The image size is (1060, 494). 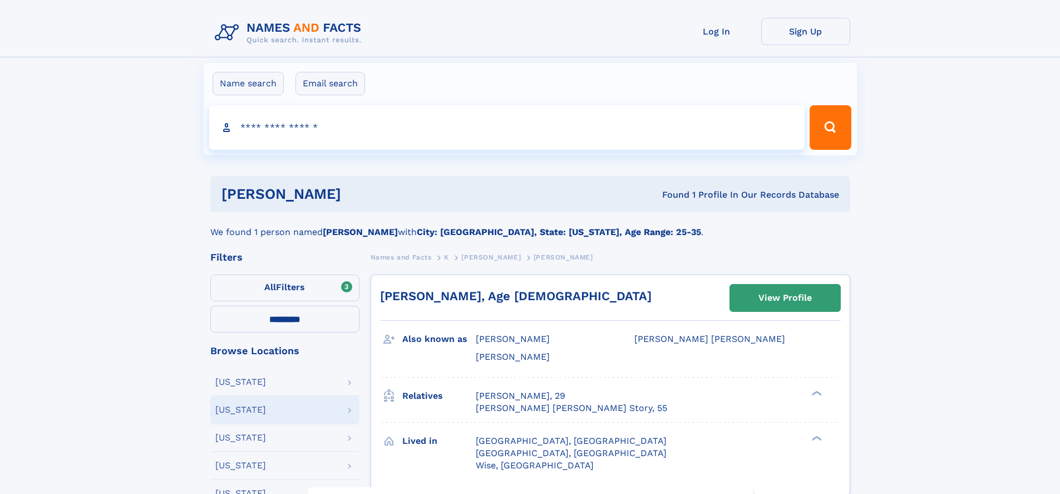 I want to click on a: View Profile, so click(x=785, y=298).